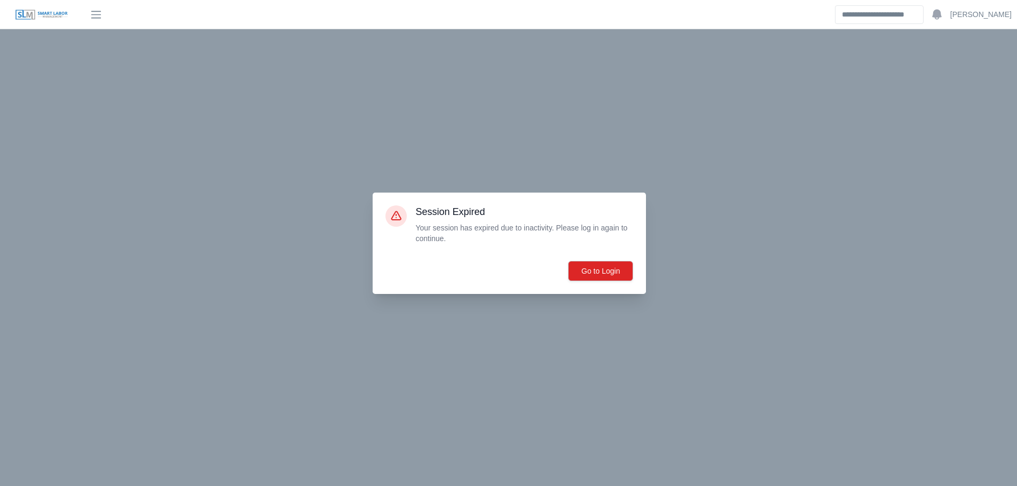 This screenshot has width=1017, height=486. What do you see at coordinates (524, 212) in the screenshot?
I see `h3: Session Expired` at bounding box center [524, 212].